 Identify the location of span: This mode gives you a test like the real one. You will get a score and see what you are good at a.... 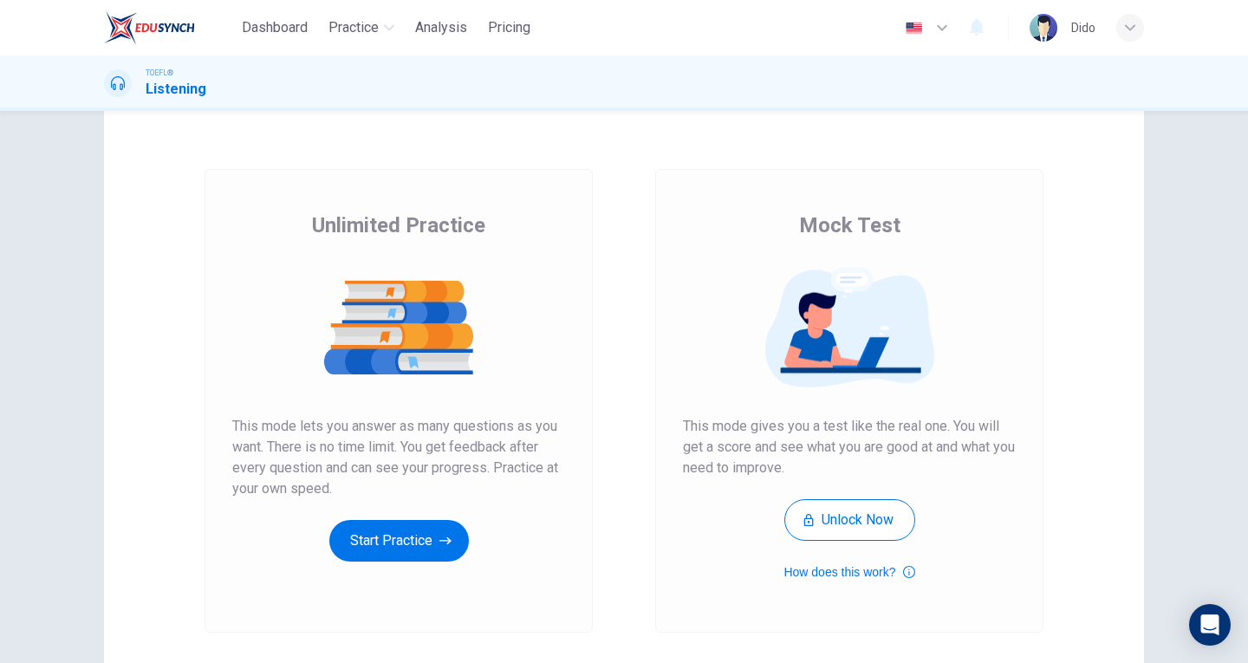
(849, 447).